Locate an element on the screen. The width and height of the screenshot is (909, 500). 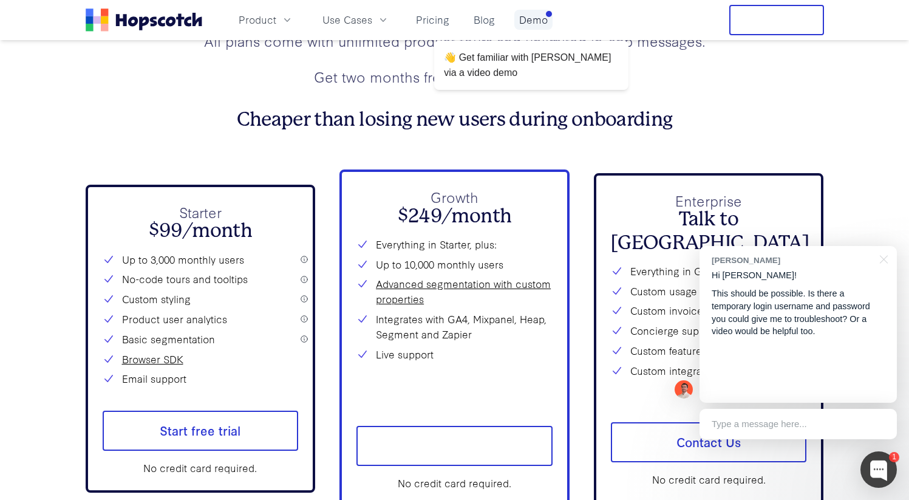
li: Custom features is located at coordinates (709, 350).